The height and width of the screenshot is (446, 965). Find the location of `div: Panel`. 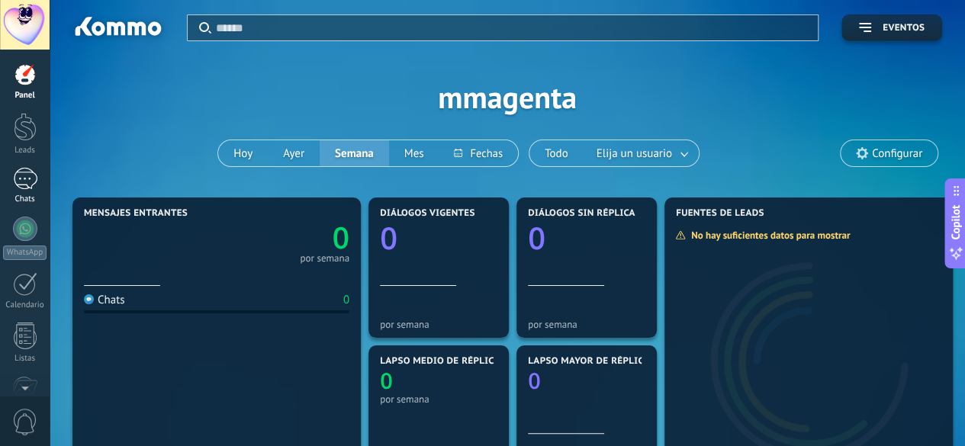

div: Panel is located at coordinates (25, 95).